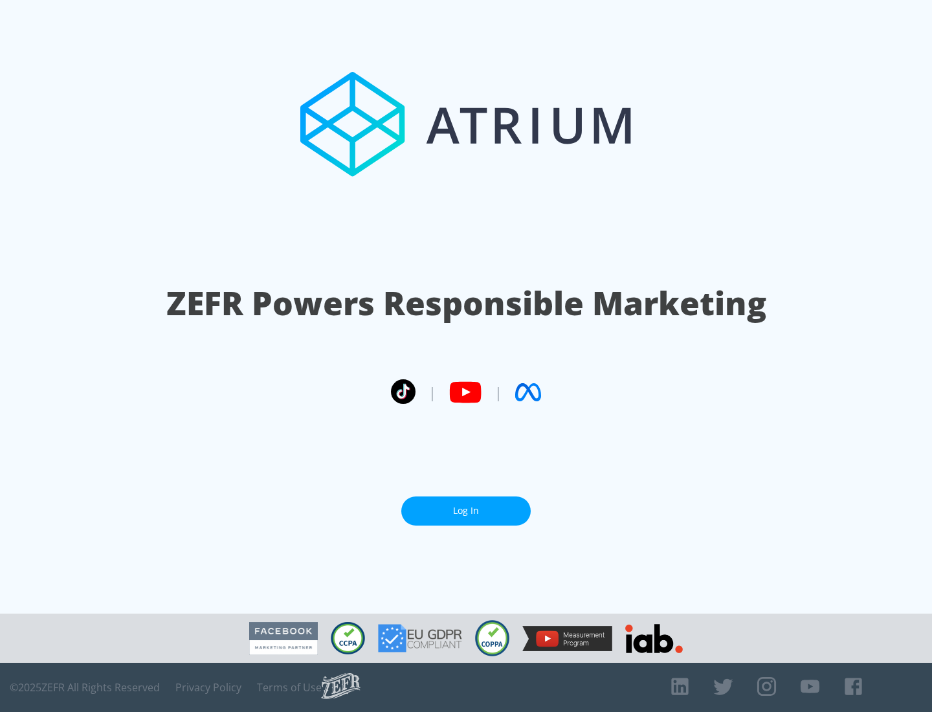 The width and height of the screenshot is (932, 712). Describe the element at coordinates (85, 687) in the screenshot. I see `span: © 2025 ZEFR All Rights Reserved` at that location.